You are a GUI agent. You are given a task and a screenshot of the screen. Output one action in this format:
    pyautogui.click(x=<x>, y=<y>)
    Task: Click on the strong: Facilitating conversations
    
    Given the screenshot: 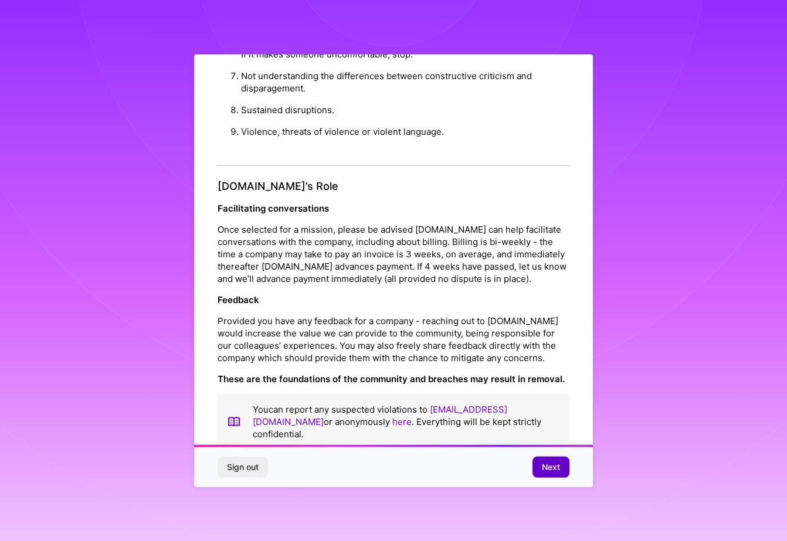 What is the action you would take?
    pyautogui.click(x=273, y=208)
    